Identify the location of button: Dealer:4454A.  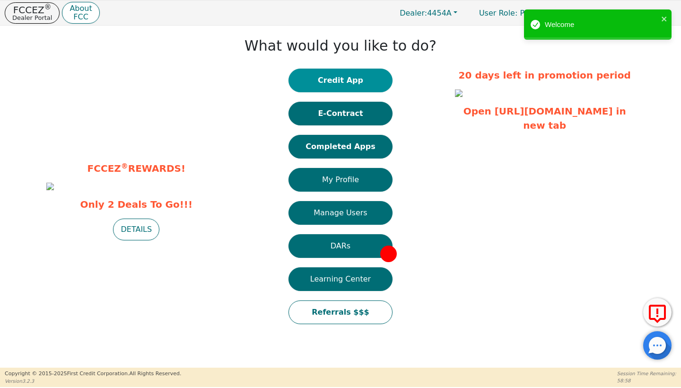
(429, 13).